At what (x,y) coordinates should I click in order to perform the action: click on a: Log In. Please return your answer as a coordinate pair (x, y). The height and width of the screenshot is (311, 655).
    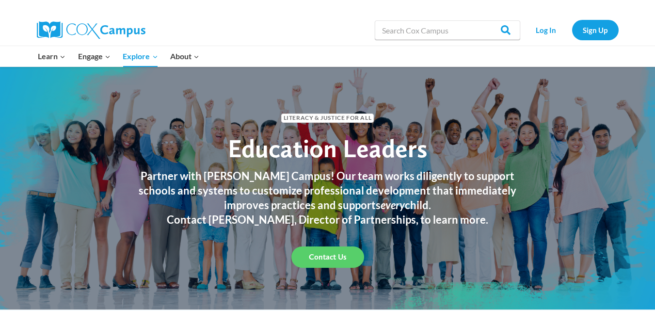
    Looking at the image, I should click on (546, 30).